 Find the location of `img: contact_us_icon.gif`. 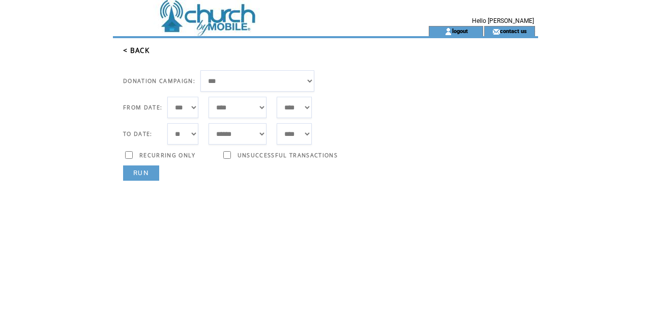

img: contact_us_icon.gif is located at coordinates (496, 32).